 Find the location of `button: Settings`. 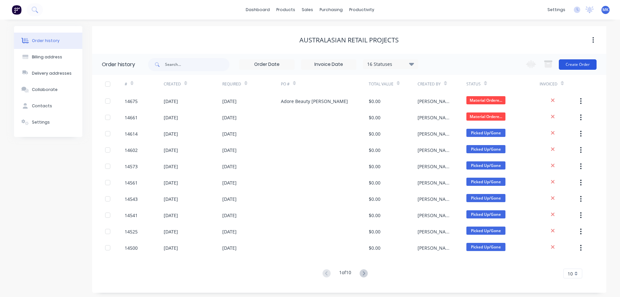

button: Settings is located at coordinates (48, 122).